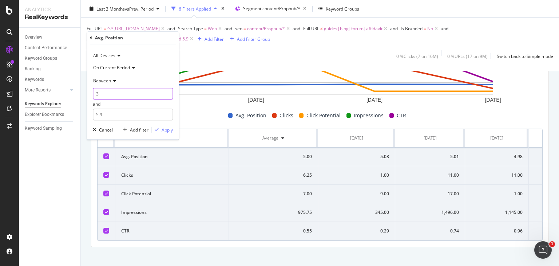  I want to click on div: 5.00, so click(273, 156).